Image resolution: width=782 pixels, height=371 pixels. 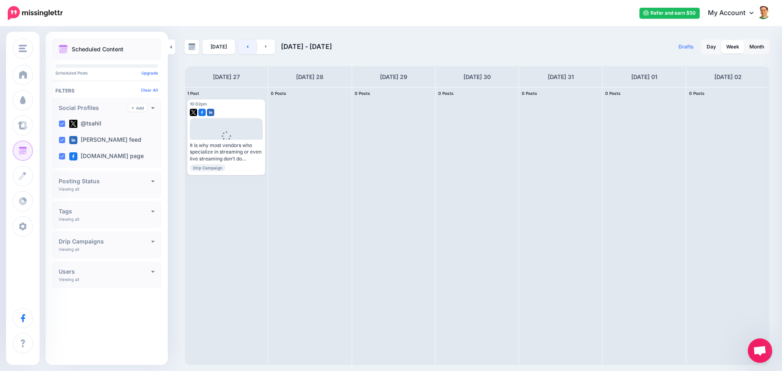 What do you see at coordinates (735, 13) in the screenshot?
I see `a: My Account` at bounding box center [735, 13].